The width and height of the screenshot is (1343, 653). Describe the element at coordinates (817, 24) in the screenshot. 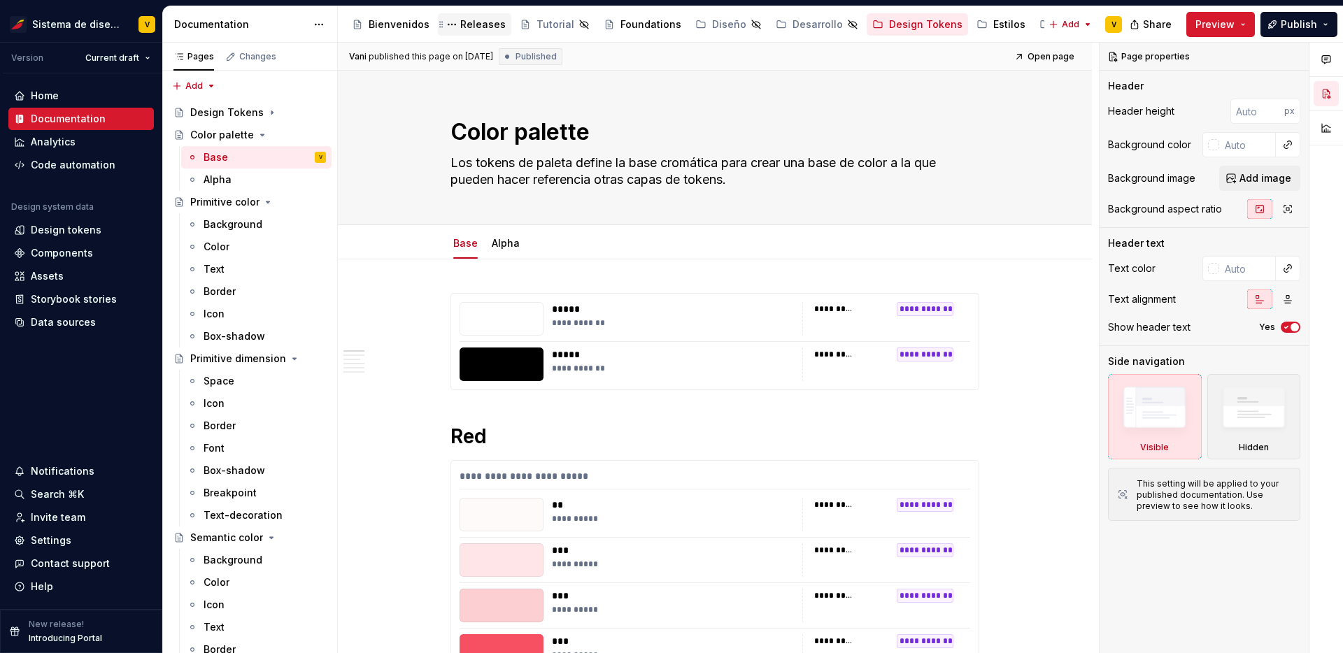

I see `a: Desarrollo` at that location.